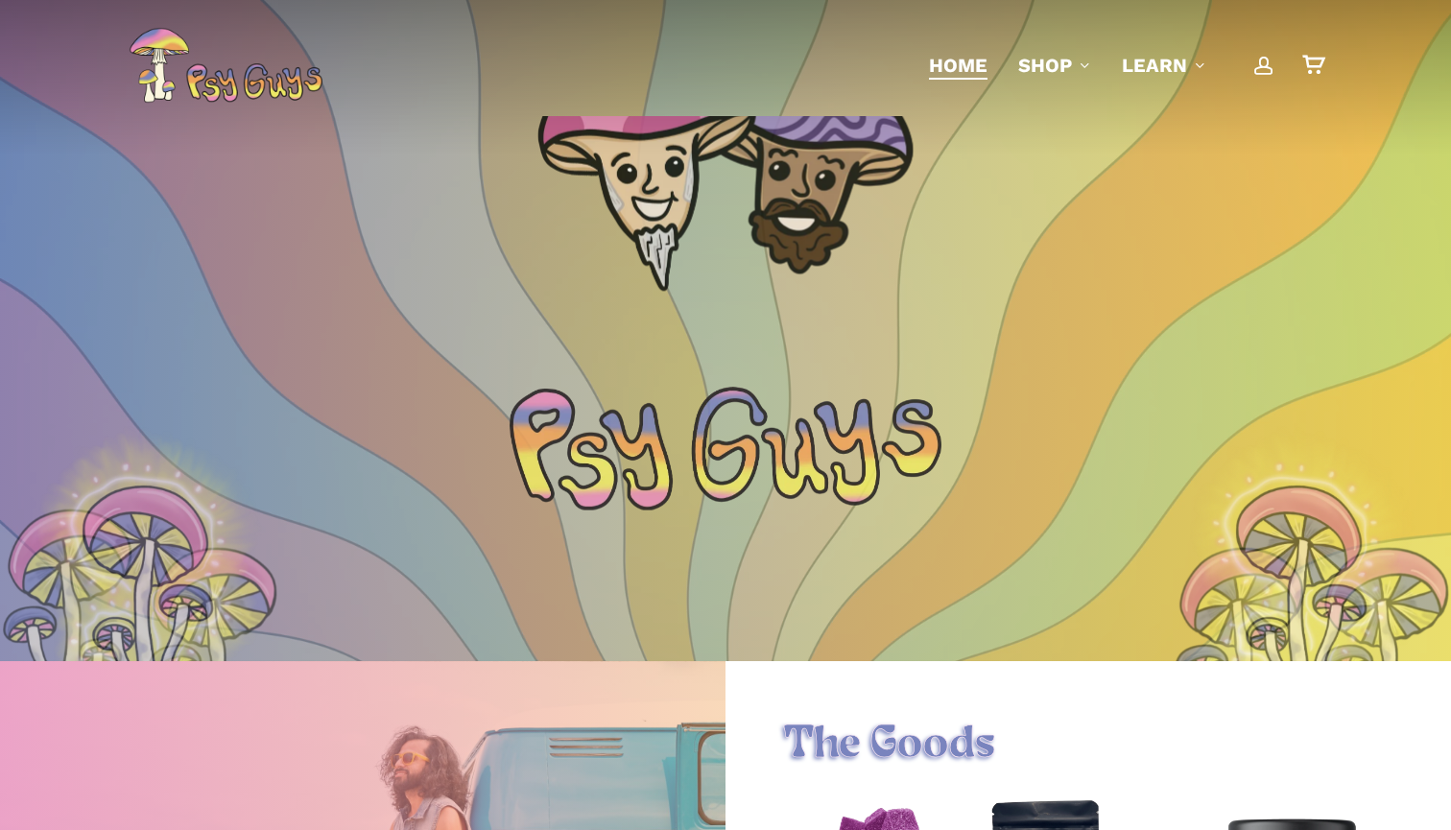 This screenshot has width=1451, height=830. Describe the element at coordinates (226, 65) in the screenshot. I see `a: PsyGuys` at that location.